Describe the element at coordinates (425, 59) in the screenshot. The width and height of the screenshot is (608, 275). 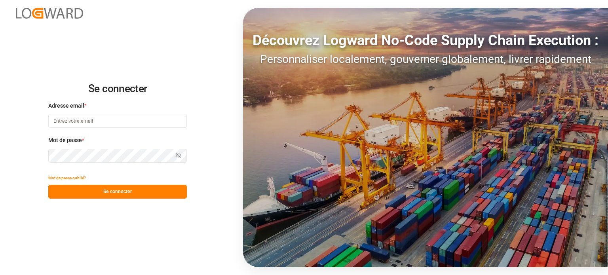
I see `font: Personnaliser localement, gouverner globalement, livrer rapidement` at that location.